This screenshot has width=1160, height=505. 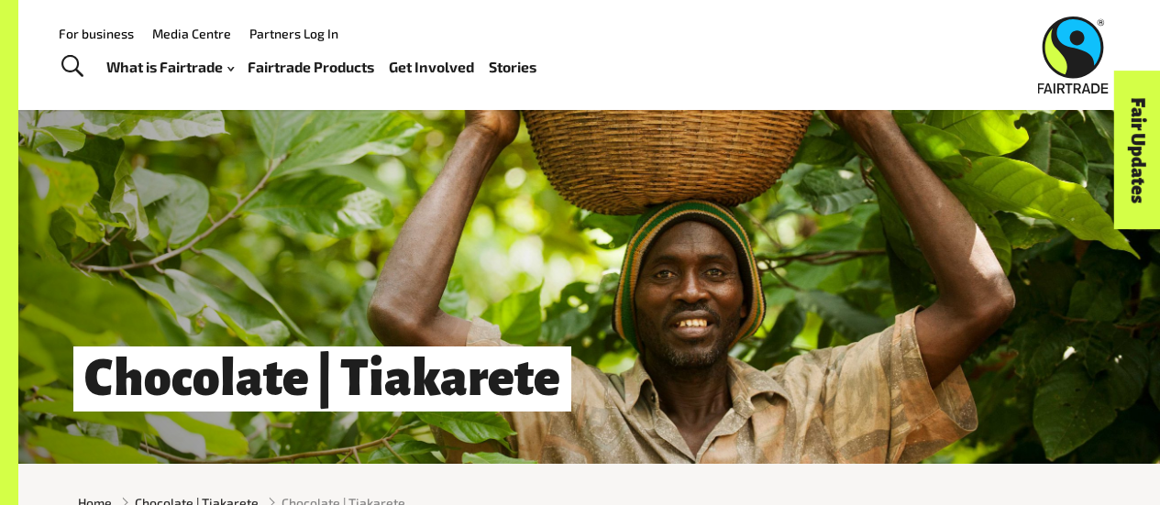 What do you see at coordinates (71, 67) in the screenshot?
I see `a: Toggle Search` at bounding box center [71, 67].